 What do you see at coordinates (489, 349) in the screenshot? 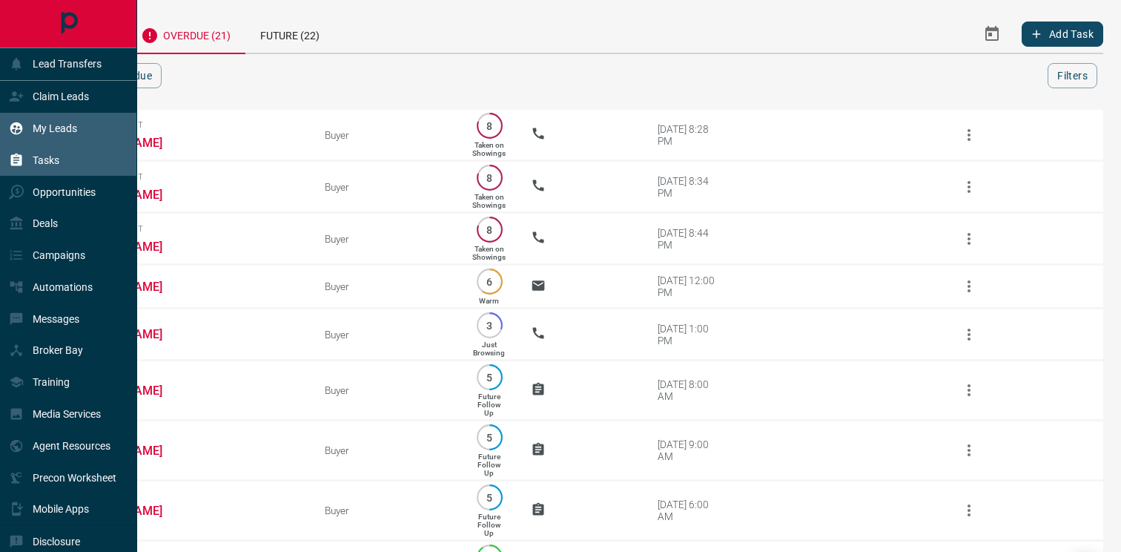
I see `p: Just Browsing` at bounding box center [489, 349].